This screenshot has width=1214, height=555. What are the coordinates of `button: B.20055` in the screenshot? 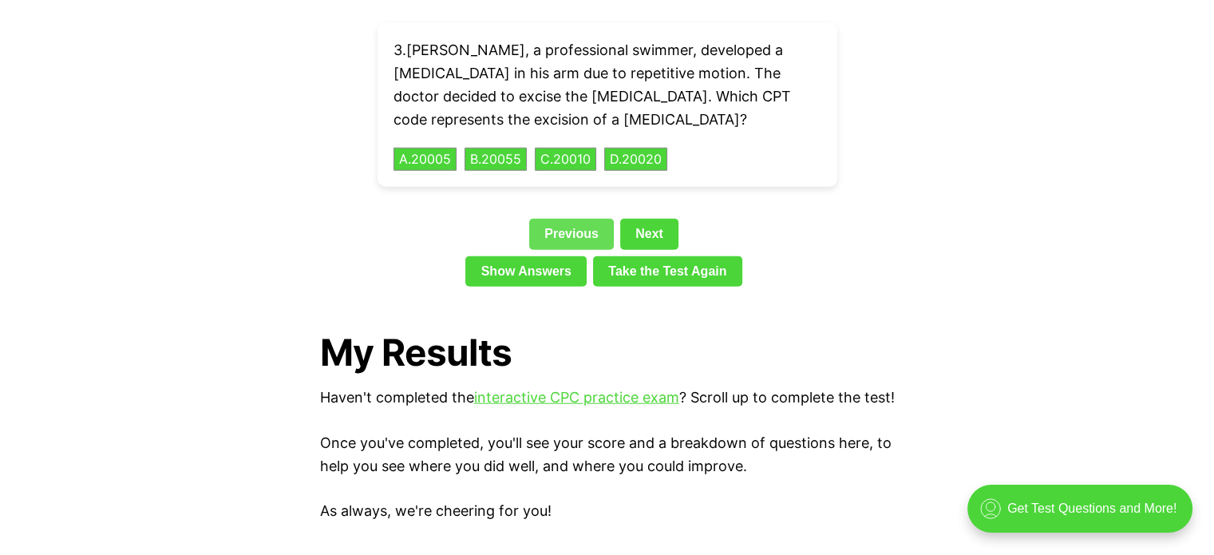 It's located at (496, 160).